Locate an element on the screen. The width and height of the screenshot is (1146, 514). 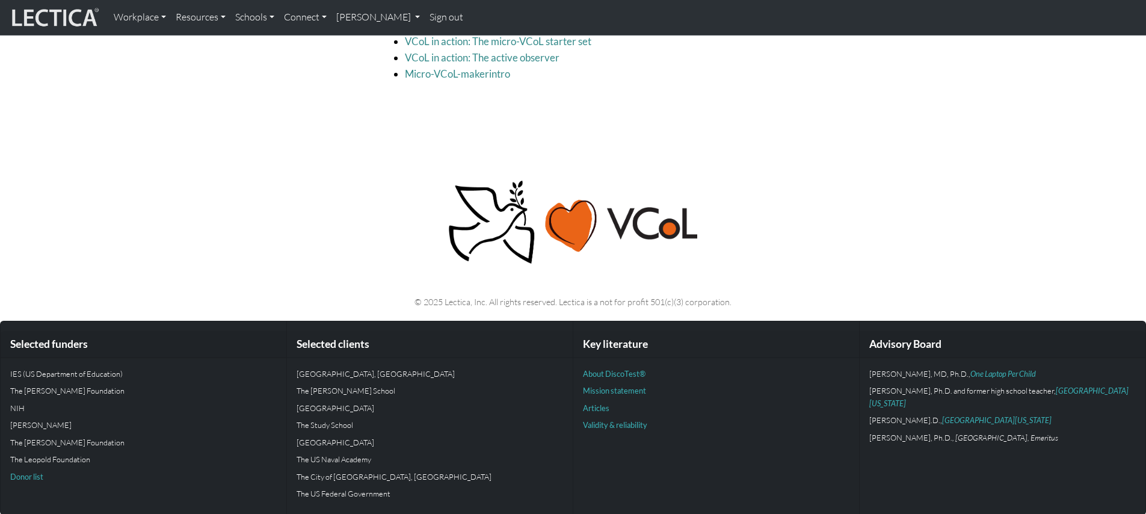
p: The US Federal Government is located at coordinates (429, 493).